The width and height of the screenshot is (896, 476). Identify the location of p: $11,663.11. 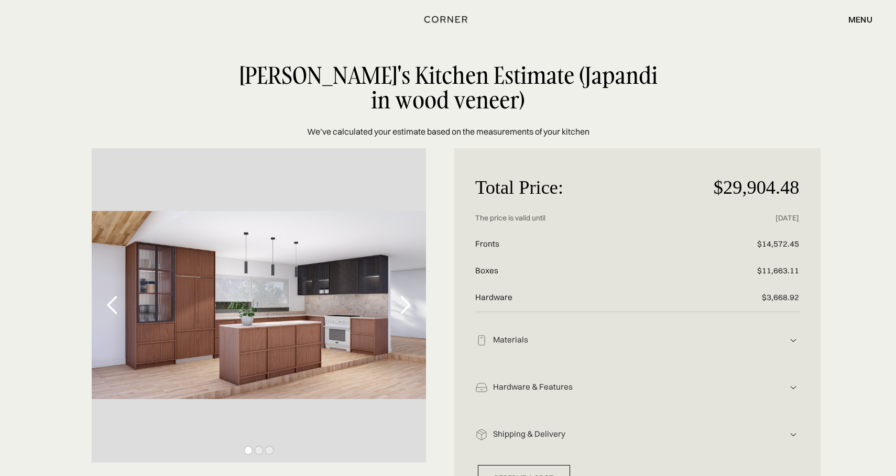
(745, 271).